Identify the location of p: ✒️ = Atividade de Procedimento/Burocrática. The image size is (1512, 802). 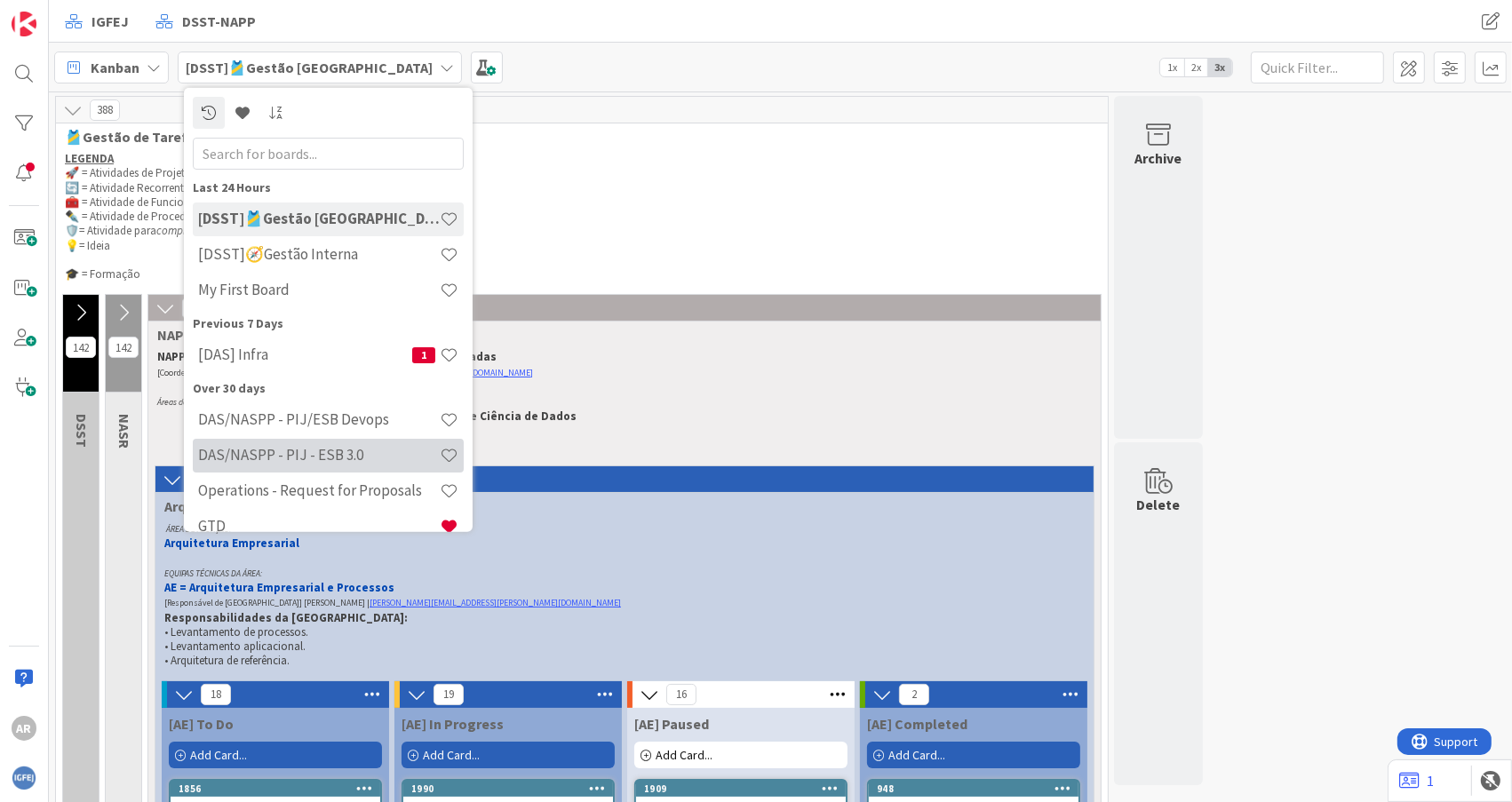
(581, 217).